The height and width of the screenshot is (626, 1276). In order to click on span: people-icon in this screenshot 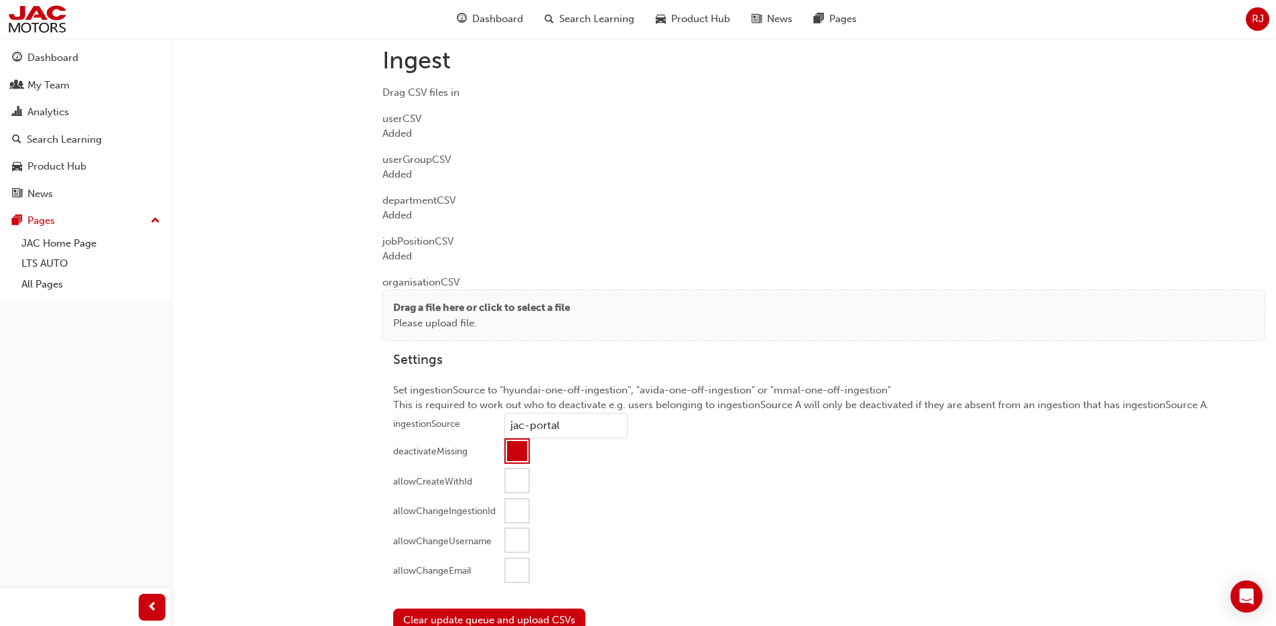, I will do `click(17, 86)`.